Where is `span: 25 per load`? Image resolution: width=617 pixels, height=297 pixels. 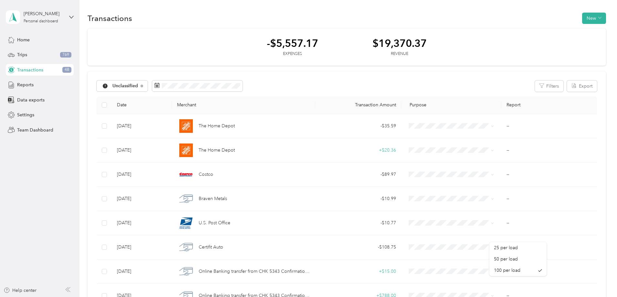 span: 25 per load is located at coordinates (506, 248).